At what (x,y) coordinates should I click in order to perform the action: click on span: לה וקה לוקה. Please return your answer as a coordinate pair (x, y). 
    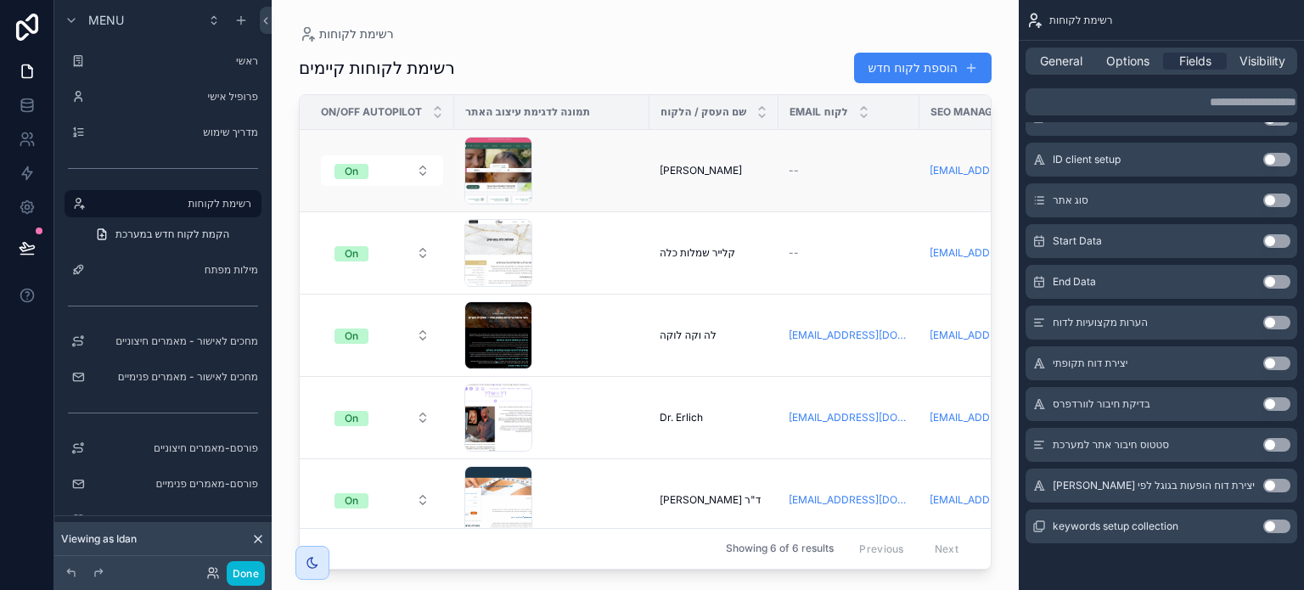
    Looking at the image, I should click on (688, 335).